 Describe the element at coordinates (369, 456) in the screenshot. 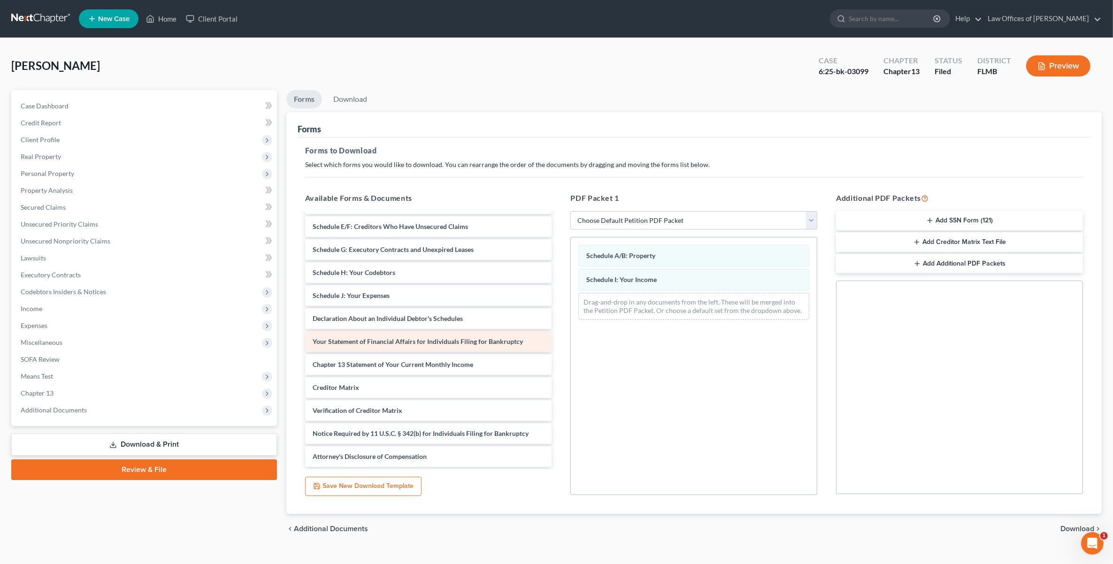

I see `span: Attorney's Disclosure of Compensation` at that location.